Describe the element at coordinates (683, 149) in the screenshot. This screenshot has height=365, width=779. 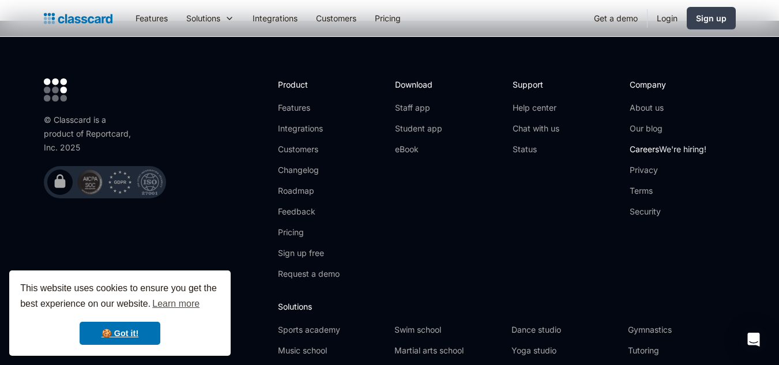
I see `span: We're hiring!` at that location.